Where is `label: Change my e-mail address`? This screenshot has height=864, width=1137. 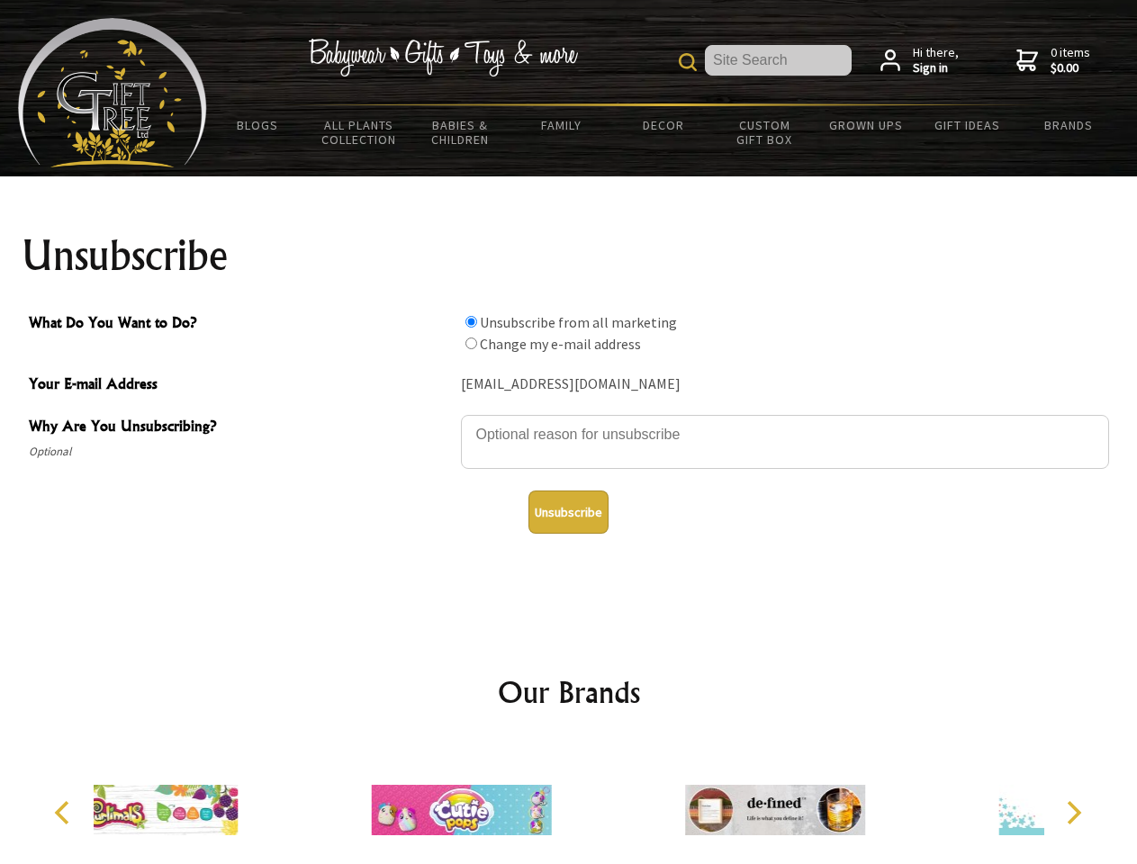 label: Change my e-mail address is located at coordinates (560, 344).